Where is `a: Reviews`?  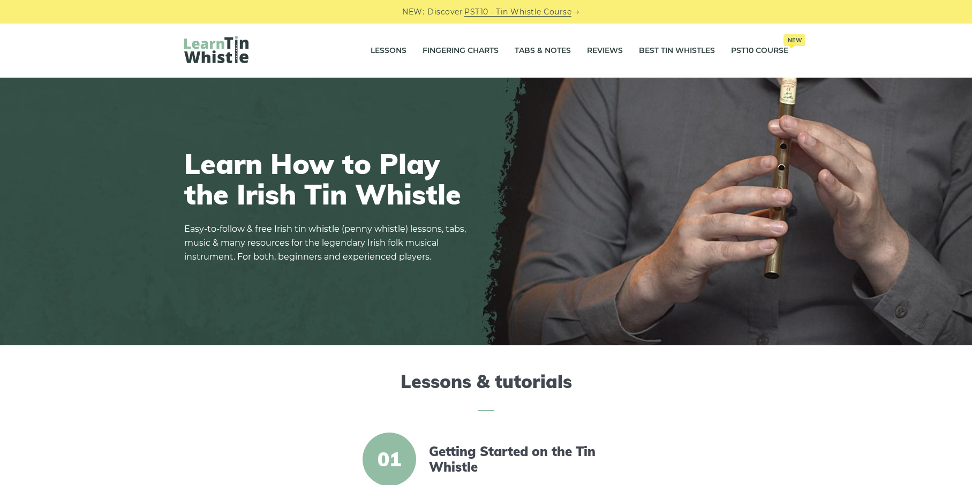 a: Reviews is located at coordinates (605, 51).